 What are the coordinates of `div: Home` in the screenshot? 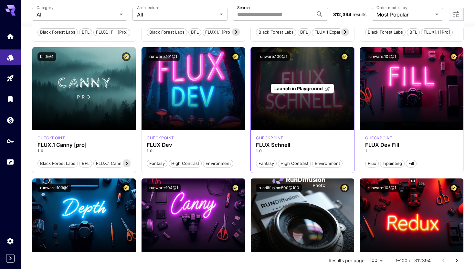 It's located at (10, 36).